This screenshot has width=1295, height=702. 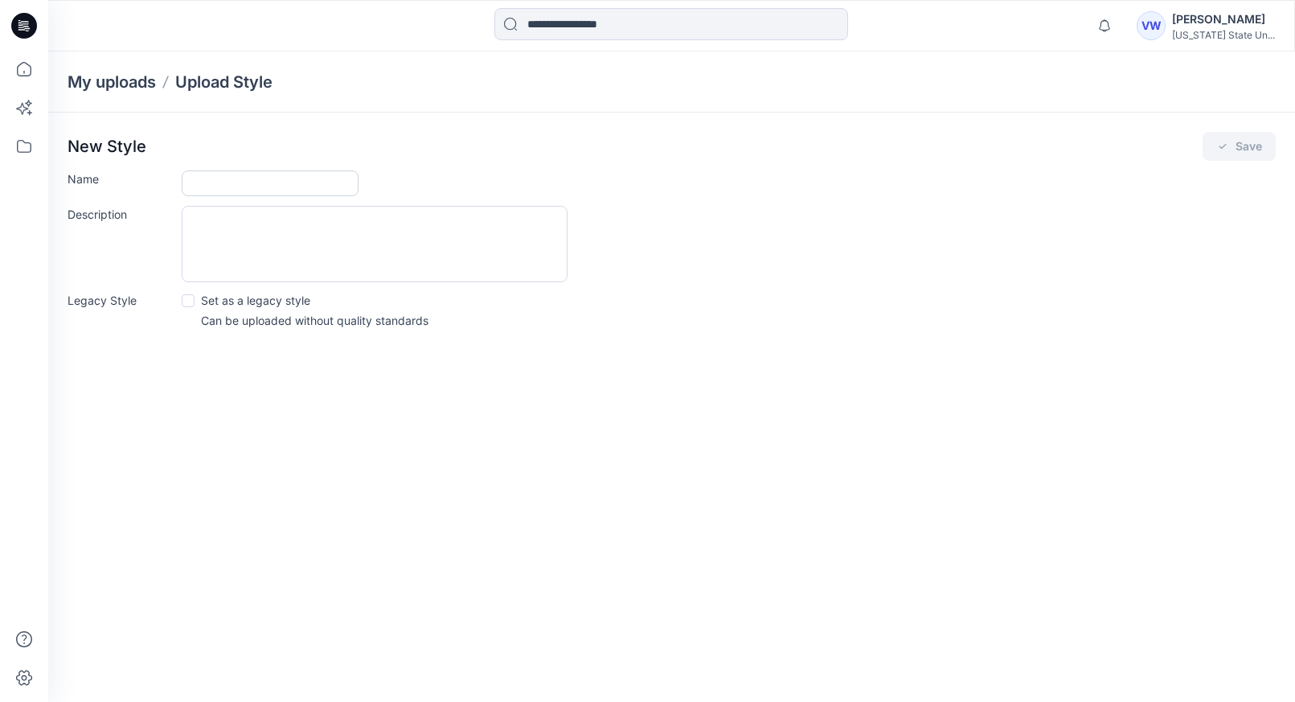 I want to click on label: Description, so click(x=120, y=214).